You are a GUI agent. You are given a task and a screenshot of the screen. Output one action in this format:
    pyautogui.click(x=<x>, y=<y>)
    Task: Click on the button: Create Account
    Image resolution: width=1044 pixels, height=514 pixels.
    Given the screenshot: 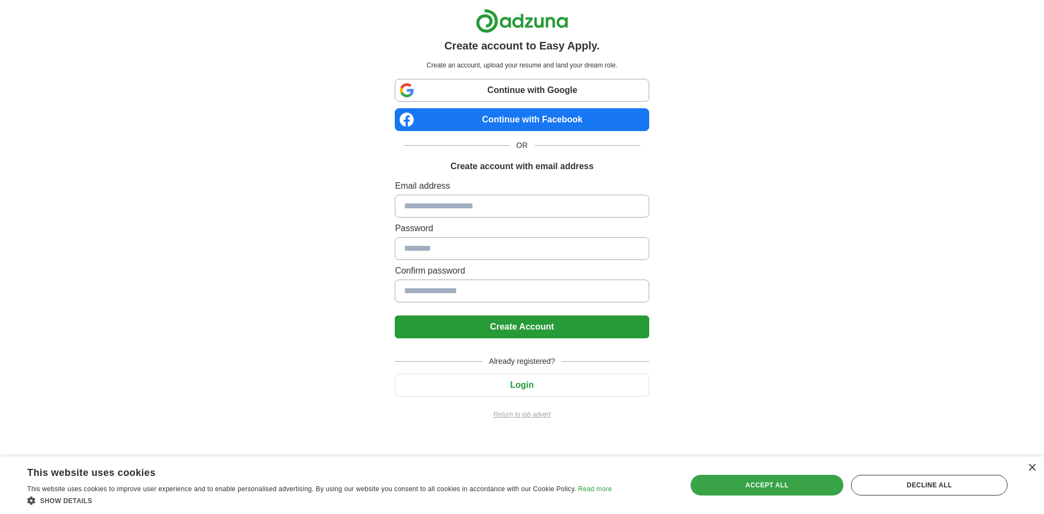 What is the action you would take?
    pyautogui.click(x=522, y=327)
    